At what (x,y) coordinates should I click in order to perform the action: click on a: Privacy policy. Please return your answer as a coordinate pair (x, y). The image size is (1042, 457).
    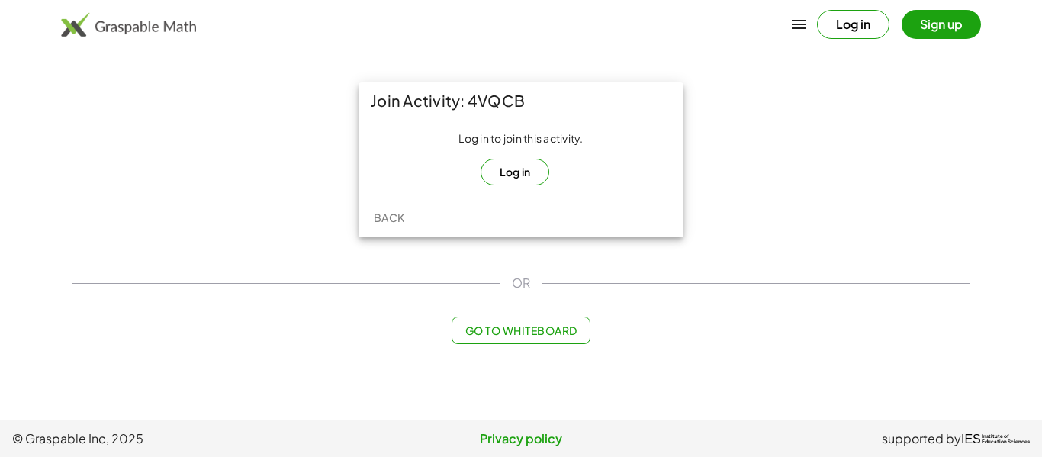
    Looking at the image, I should click on (521, 439).